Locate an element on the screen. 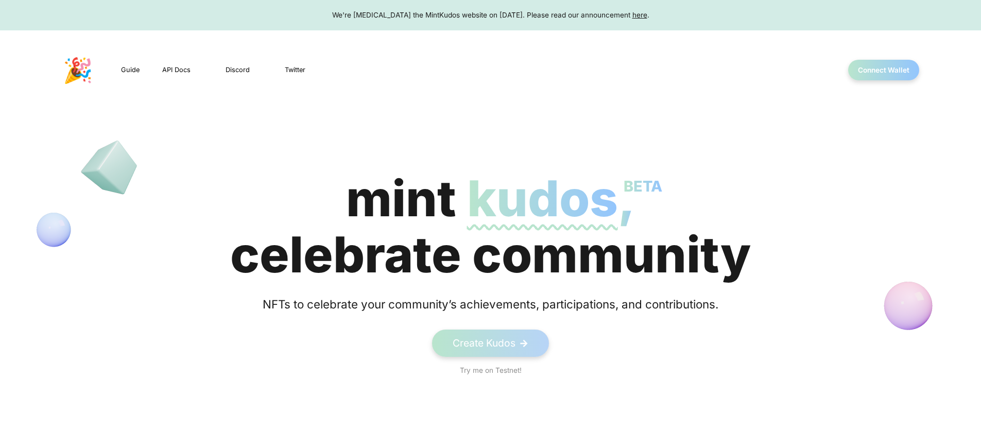 The image size is (981, 448). div: mint celebrate community is located at coordinates (490, 227).